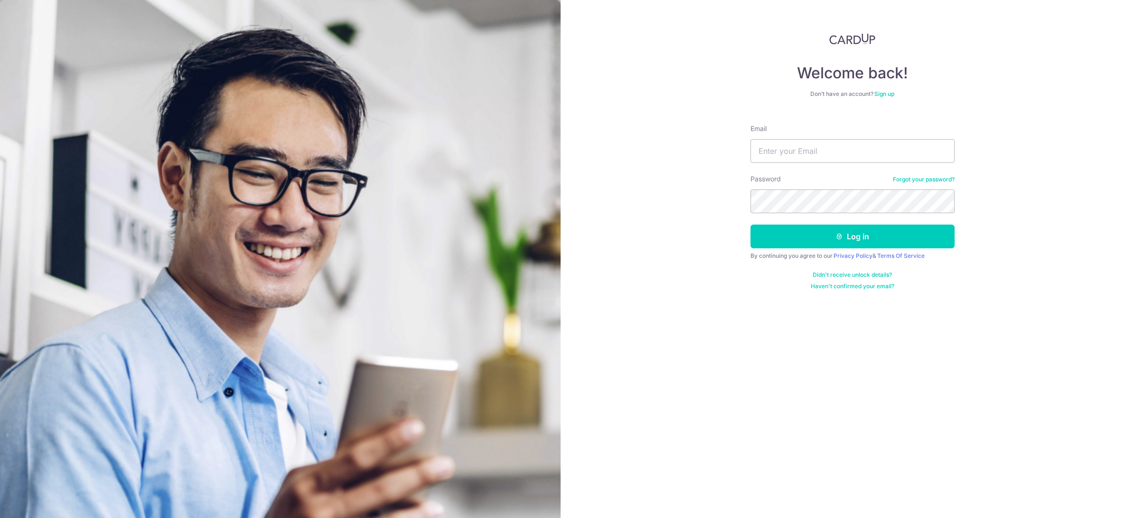 This screenshot has width=1144, height=518. Describe the element at coordinates (853, 256) in the screenshot. I see `div: By continuing you agree to our &` at that location.